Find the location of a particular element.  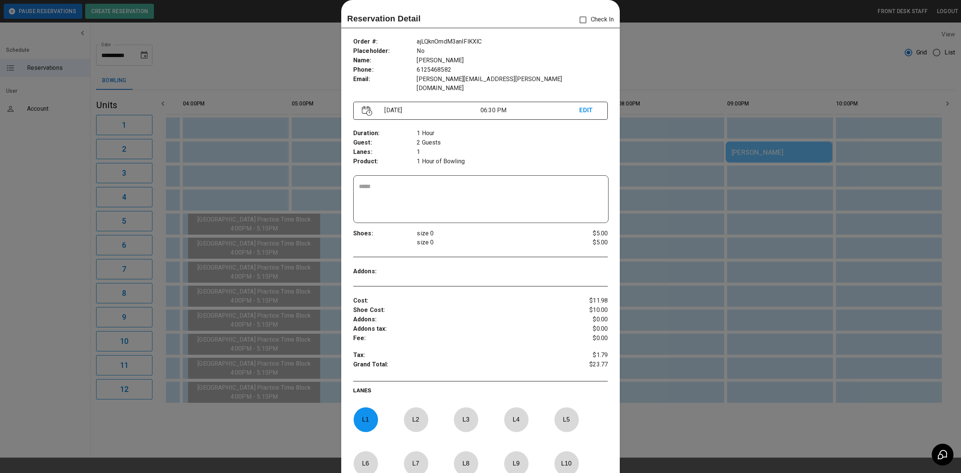

p: L 5 is located at coordinates (566, 419).